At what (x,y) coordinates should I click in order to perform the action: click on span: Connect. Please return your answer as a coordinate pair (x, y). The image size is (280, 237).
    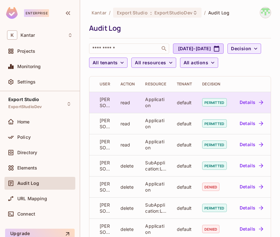
    Looking at the image, I should click on (26, 214).